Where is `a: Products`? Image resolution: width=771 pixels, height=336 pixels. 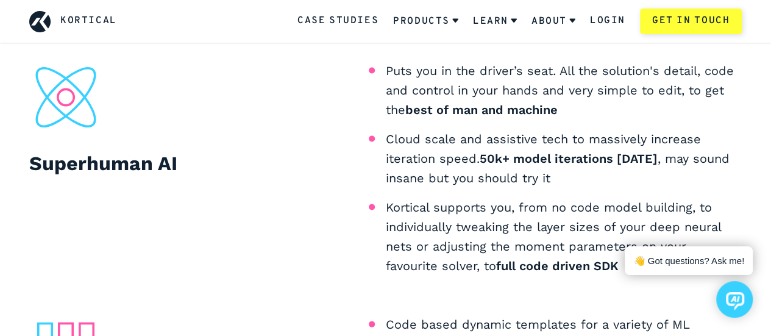 a: Products is located at coordinates (426, 21).